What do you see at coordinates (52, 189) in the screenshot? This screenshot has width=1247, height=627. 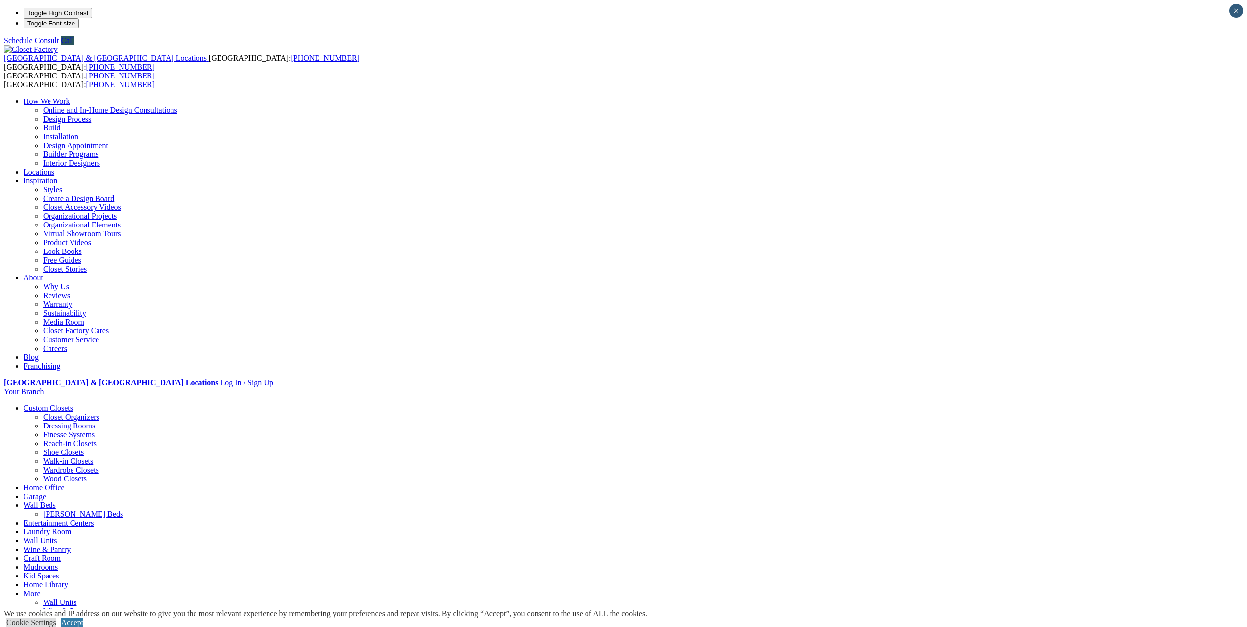 I see `a: Styles` at bounding box center [52, 189].